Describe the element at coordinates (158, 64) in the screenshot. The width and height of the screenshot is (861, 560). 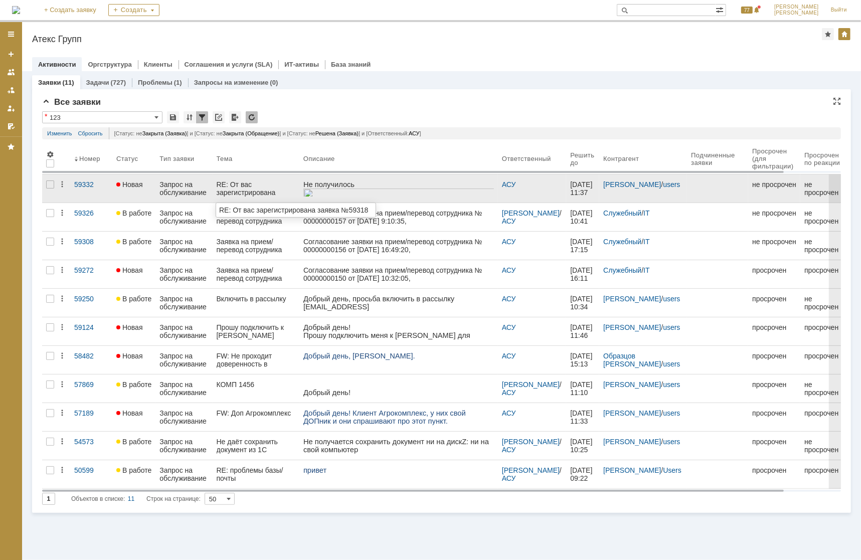
I see `a: Клиенты` at that location.